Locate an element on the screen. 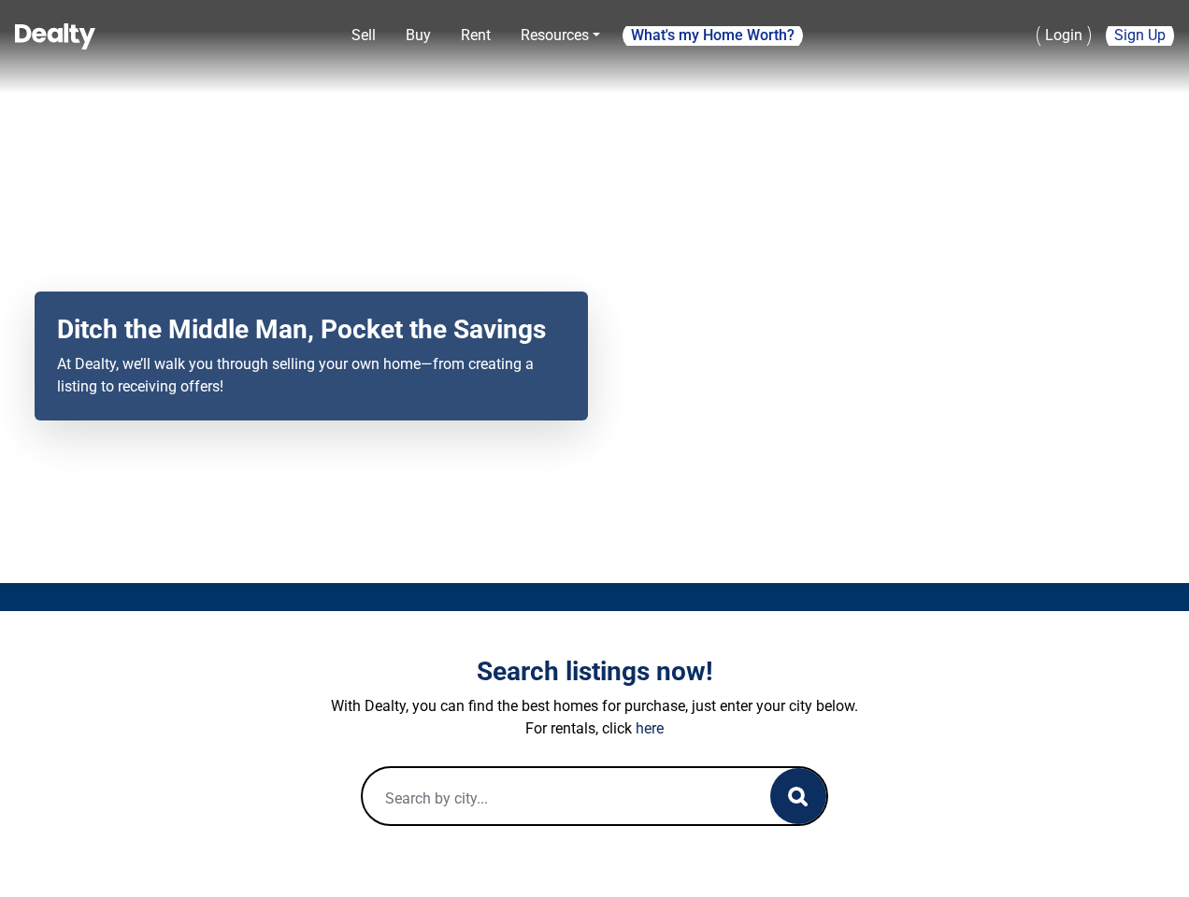  p: With Dealty, you can find the best homes for purchase, just enter your city below. is located at coordinates (594, 707).